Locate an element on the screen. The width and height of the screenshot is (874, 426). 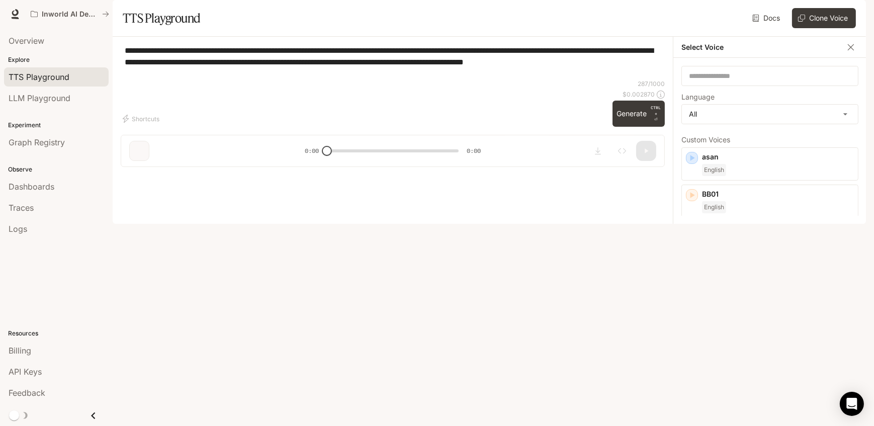
p: Language is located at coordinates (698, 97).